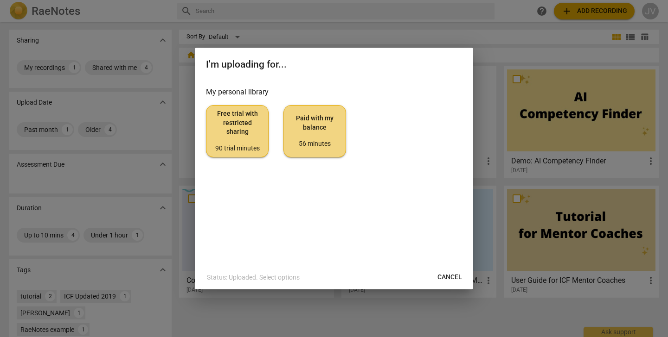 The width and height of the screenshot is (668, 337). Describe the element at coordinates (237, 131) in the screenshot. I see `button: Free trial with restricted sharing90 trial minutes` at that location.